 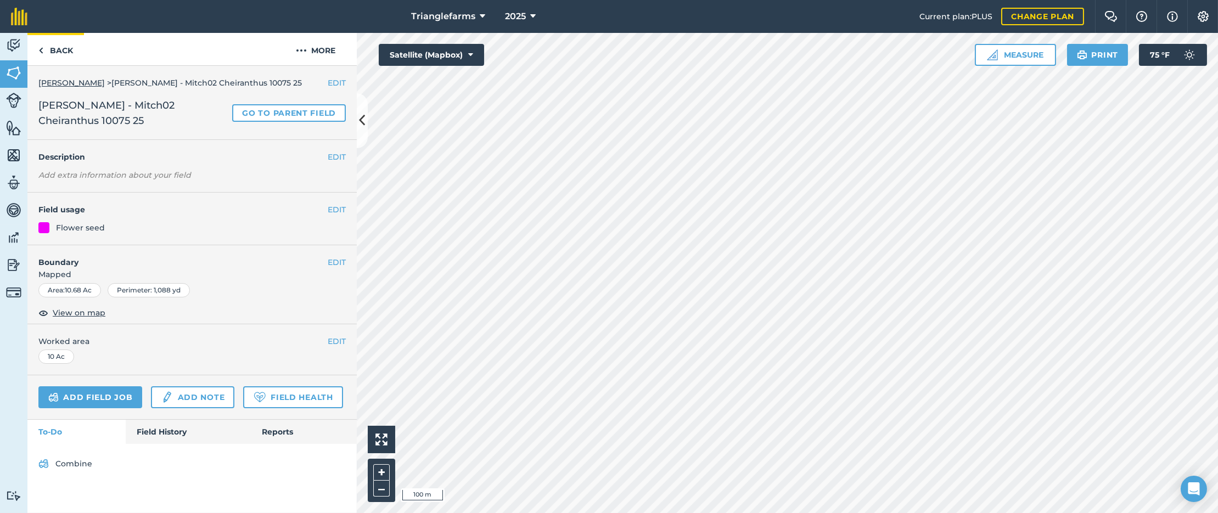 I want to click on span: Worked area, so click(x=192, y=341).